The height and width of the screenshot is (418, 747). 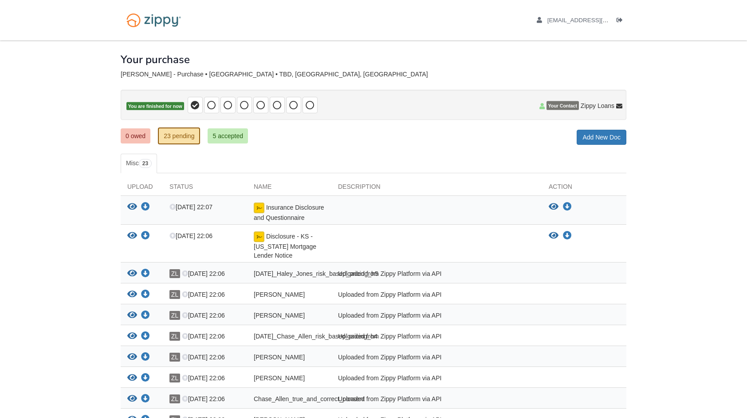 I want to click on span: Insurance Disclosure and Questionnaire, so click(x=289, y=212).